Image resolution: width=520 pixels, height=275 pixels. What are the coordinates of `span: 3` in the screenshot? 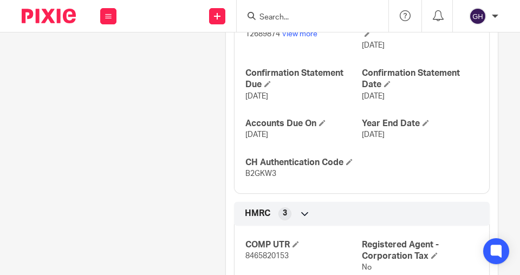 It's located at (285, 213).